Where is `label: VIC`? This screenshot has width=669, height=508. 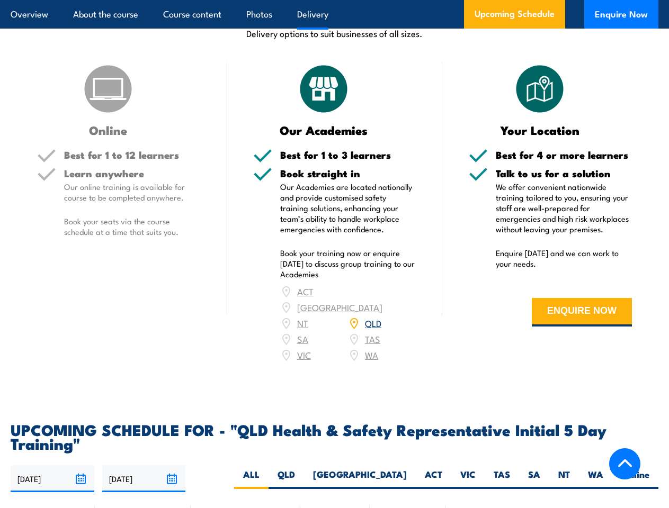
label: VIC is located at coordinates (467, 479).